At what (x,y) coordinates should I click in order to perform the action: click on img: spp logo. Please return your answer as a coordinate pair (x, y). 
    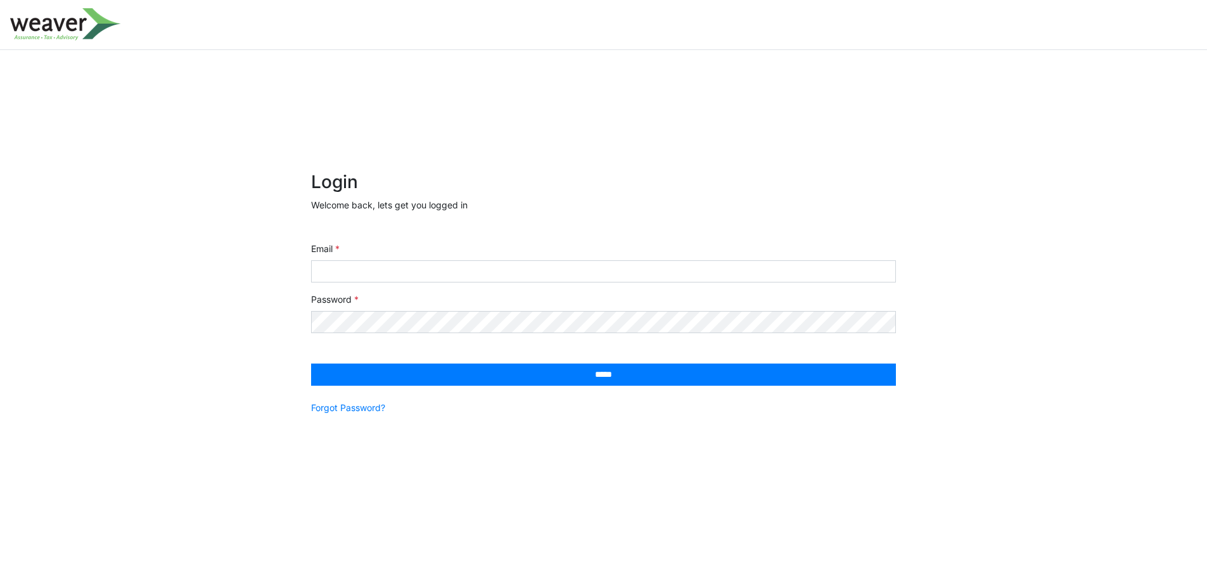
    Looking at the image, I should click on (65, 24).